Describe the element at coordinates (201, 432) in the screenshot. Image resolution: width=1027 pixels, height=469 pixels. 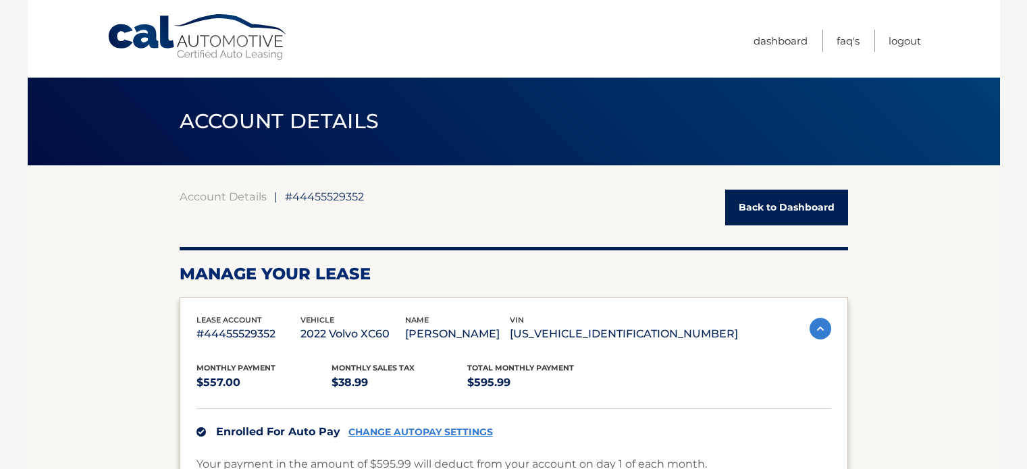
I see `img: check.svg` at that location.